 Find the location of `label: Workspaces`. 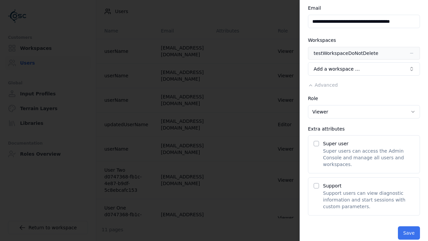

label: Workspaces is located at coordinates (322, 40).